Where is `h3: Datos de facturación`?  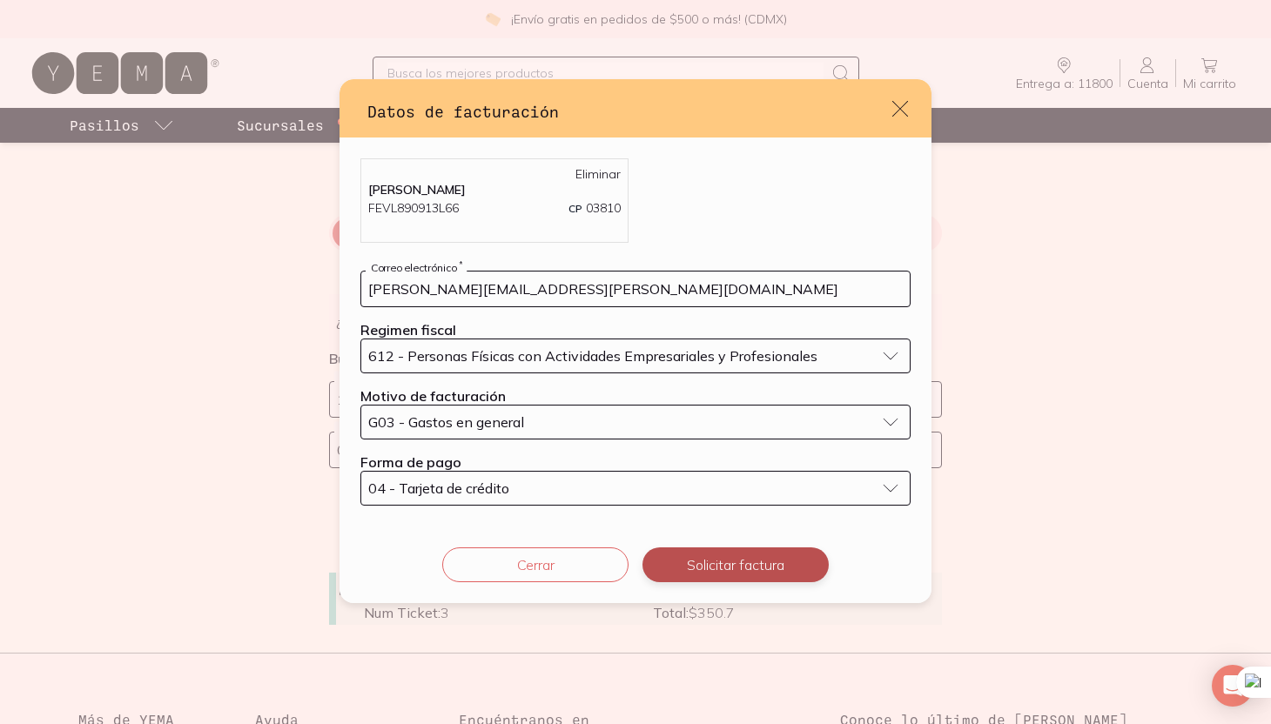
h3: Datos de facturación is located at coordinates (629, 111).